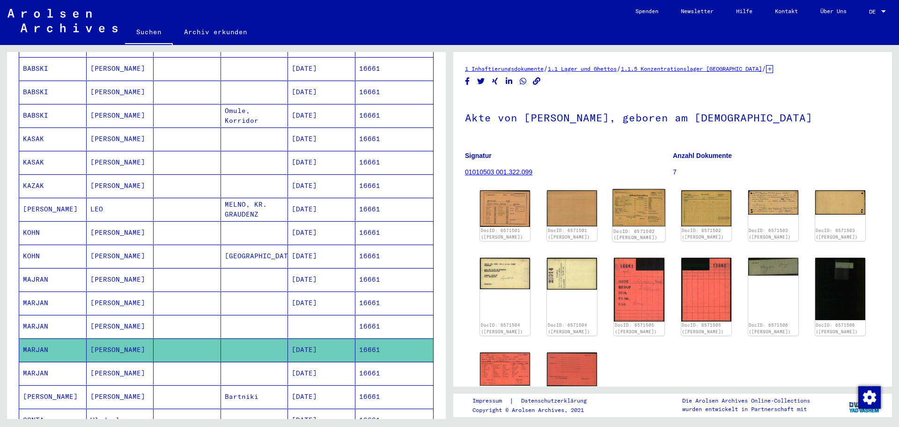  Describe the element at coordinates (478, 155) in the screenshot. I see `b: Signatur` at that location.